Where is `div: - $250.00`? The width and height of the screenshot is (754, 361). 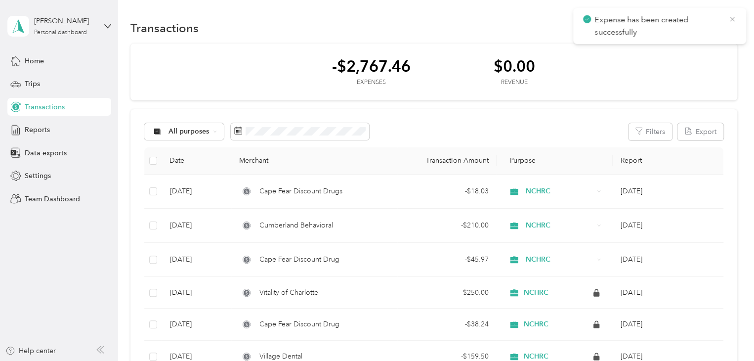 div: - $250.00 is located at coordinates (447, 292).